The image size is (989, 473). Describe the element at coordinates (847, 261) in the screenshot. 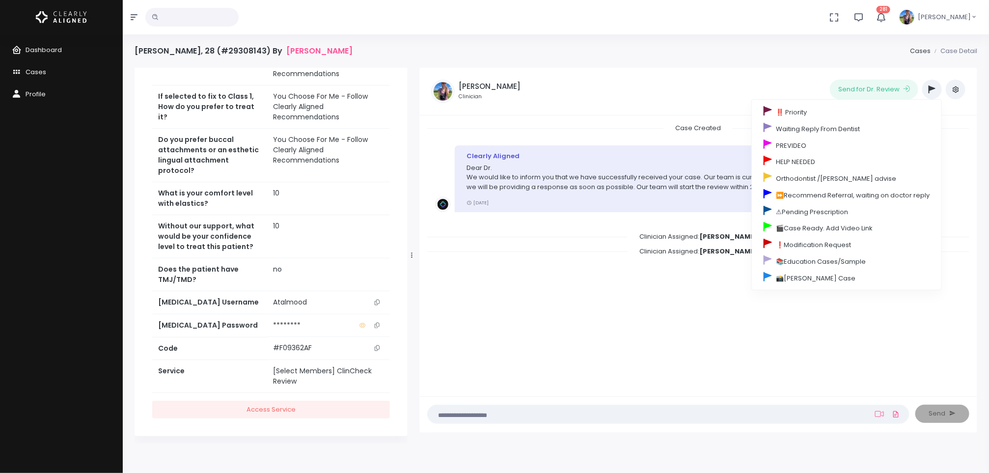

I see `a: 📚Education Cases/Sample` at that location.